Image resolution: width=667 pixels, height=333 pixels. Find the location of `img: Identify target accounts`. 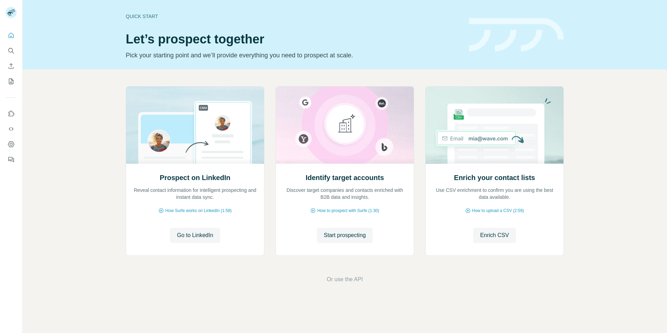

img: Identify target accounts is located at coordinates (344, 125).